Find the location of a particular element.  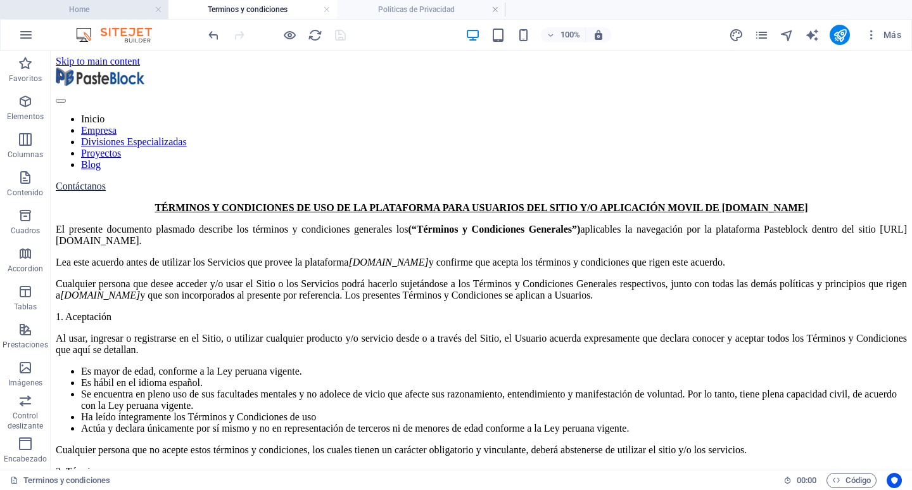

a: Skip to main content is located at coordinates (47, 10).